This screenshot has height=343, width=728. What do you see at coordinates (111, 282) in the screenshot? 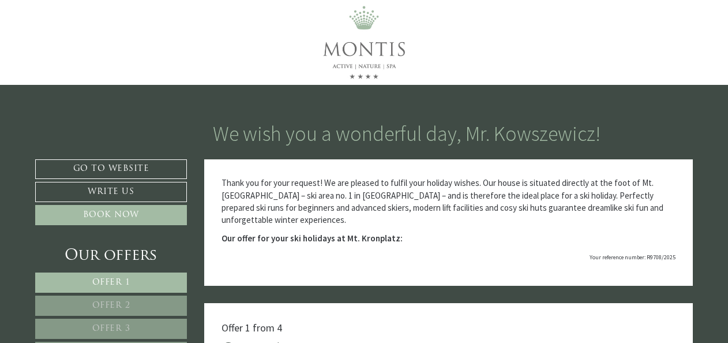
I see `span: Offer 1` at bounding box center [111, 282].